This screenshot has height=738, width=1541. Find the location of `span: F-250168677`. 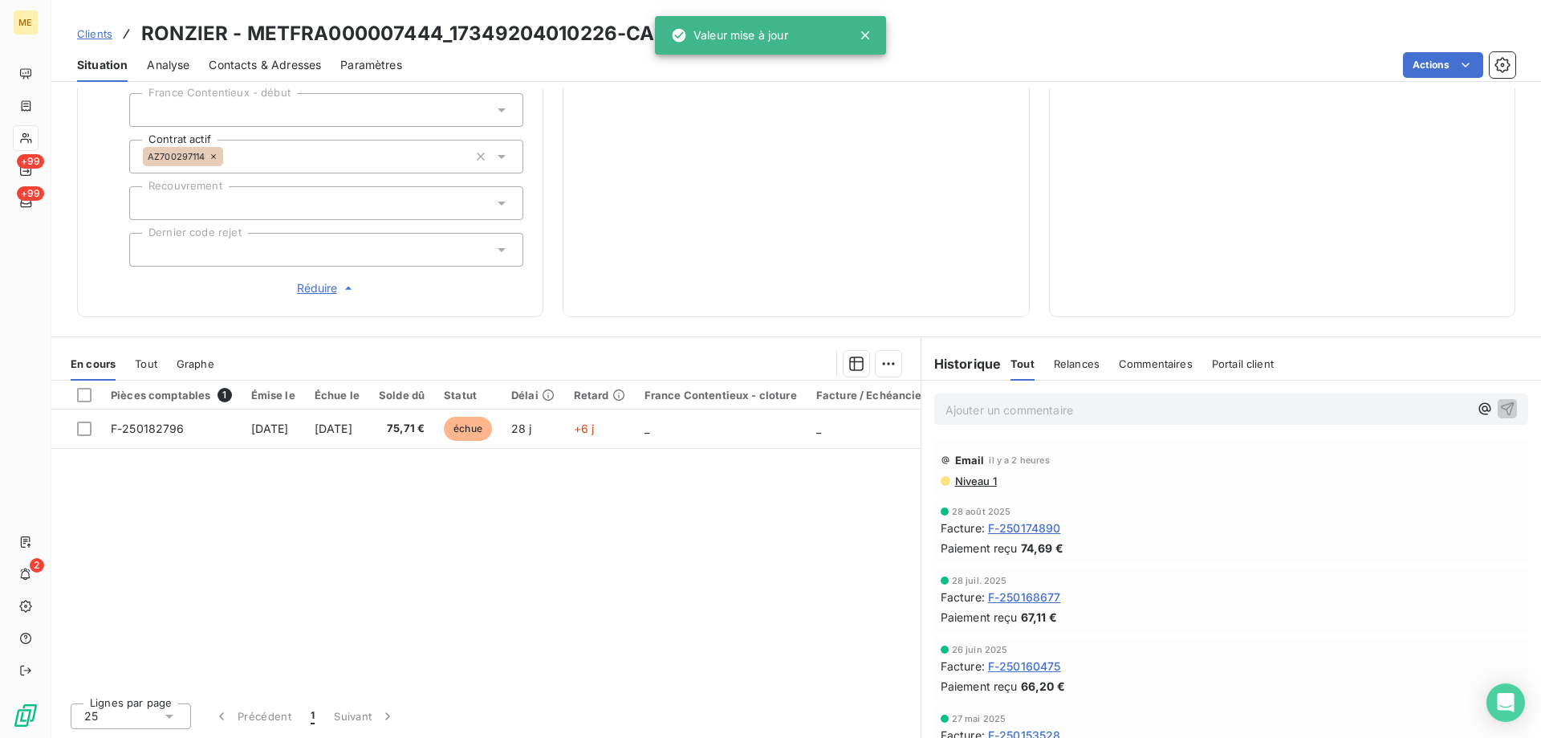

span: F-250168677 is located at coordinates (1024, 596).